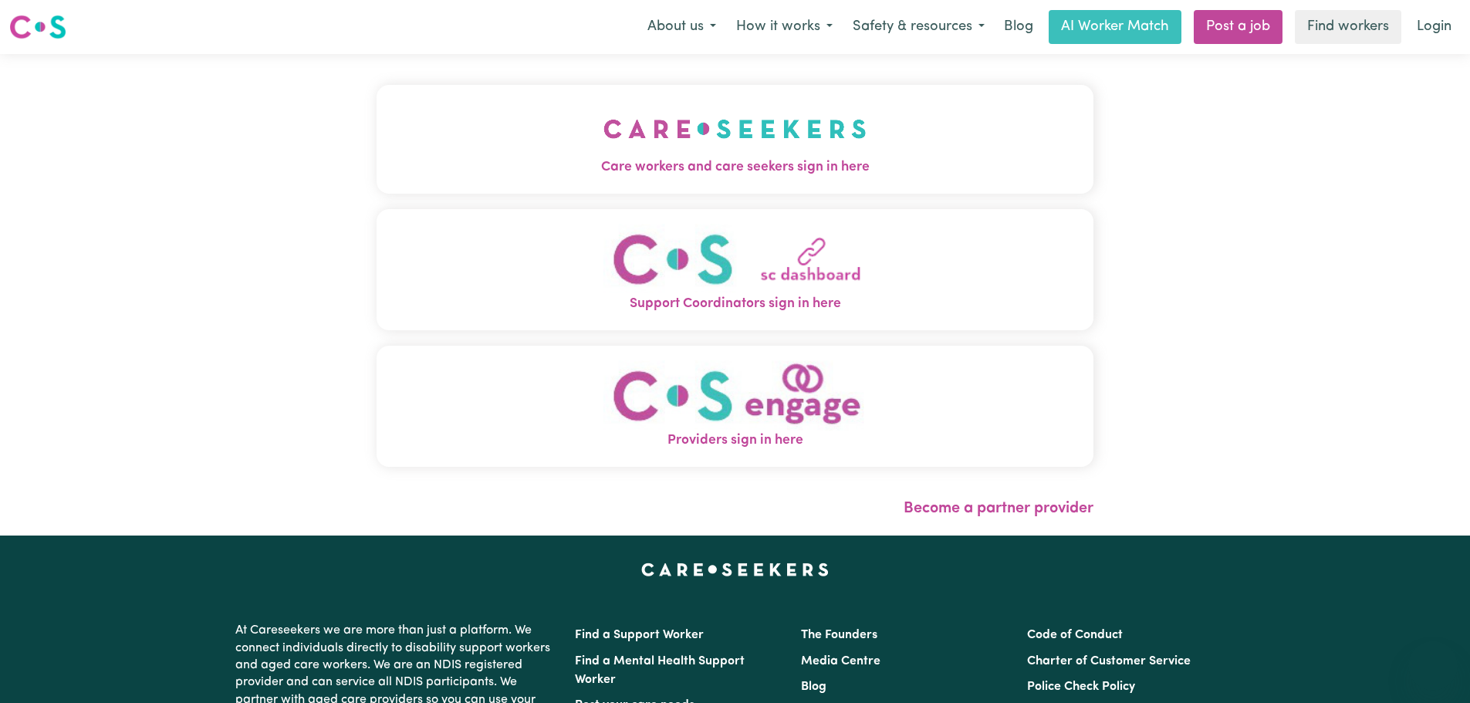 The height and width of the screenshot is (703, 1470). Describe the element at coordinates (38, 27) in the screenshot. I see `a: Careseekers logo` at that location.